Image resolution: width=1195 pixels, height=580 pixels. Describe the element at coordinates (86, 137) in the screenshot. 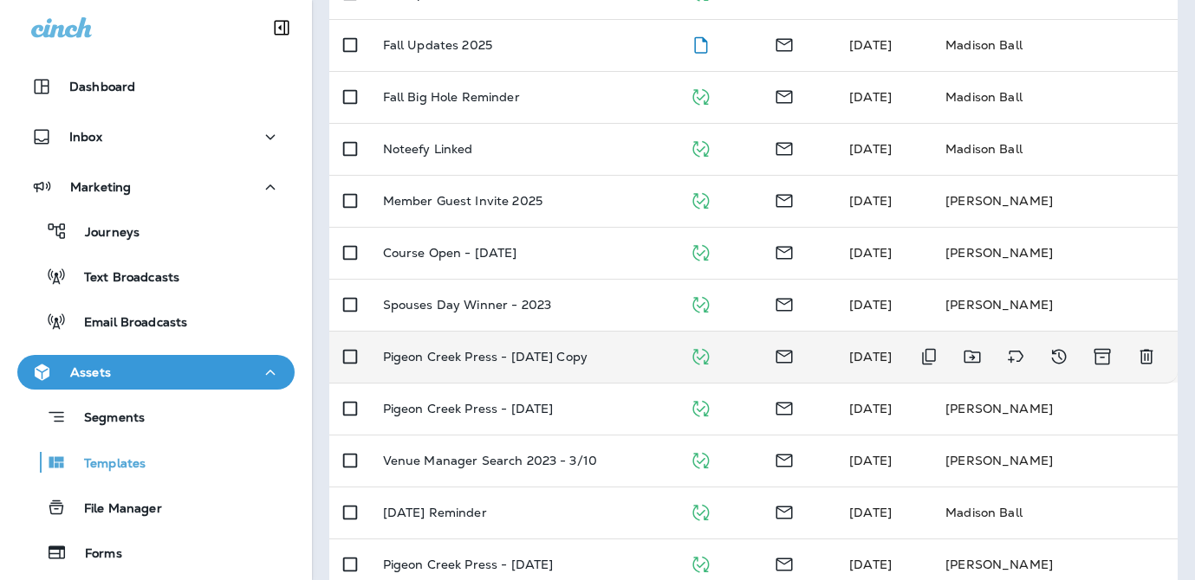

I see `p: Inbox` at that location.